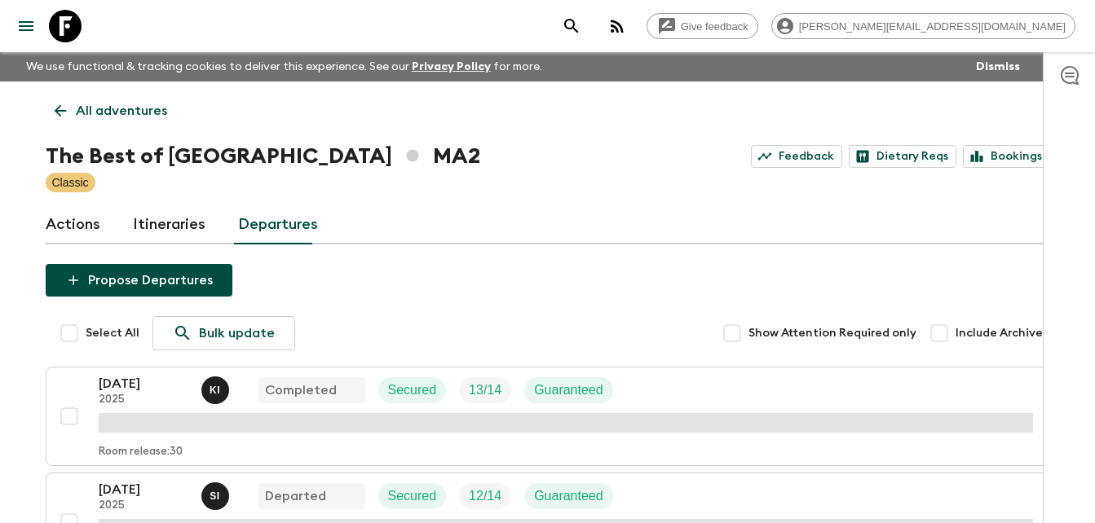 The image size is (1095, 523). I want to click on button: Dismiss, so click(998, 67).